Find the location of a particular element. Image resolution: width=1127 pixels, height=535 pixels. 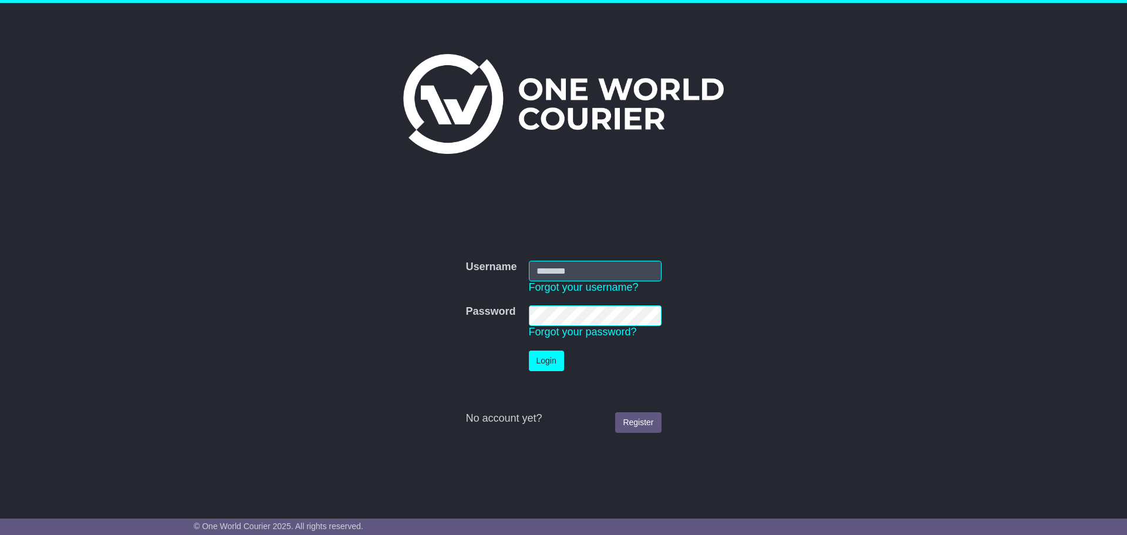

span: © One World Courier 2025. All rights reserved. is located at coordinates (278, 526).